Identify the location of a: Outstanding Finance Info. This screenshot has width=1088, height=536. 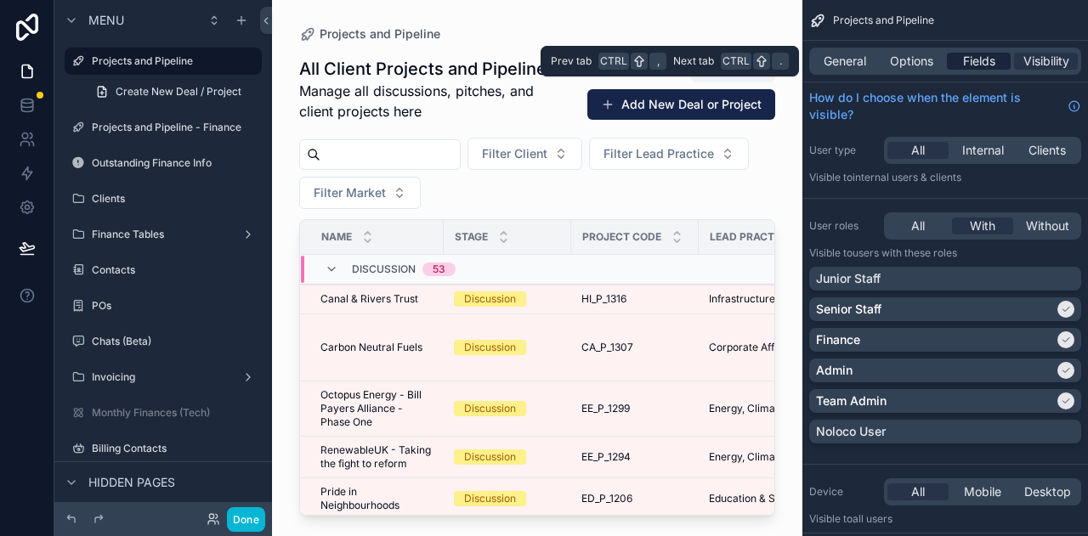
(163, 163).